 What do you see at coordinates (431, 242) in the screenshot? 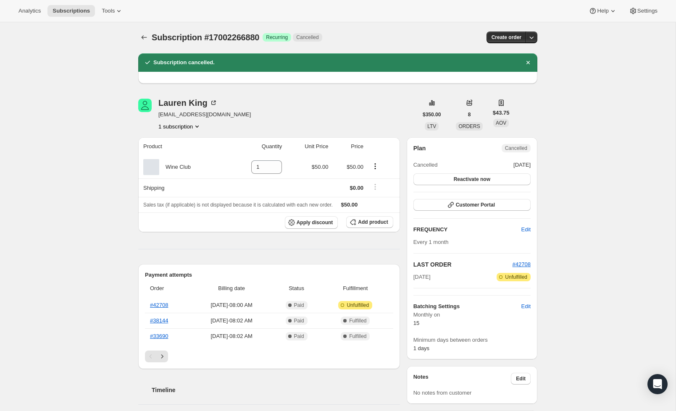
I see `span: Every 1 month` at bounding box center [431, 242].